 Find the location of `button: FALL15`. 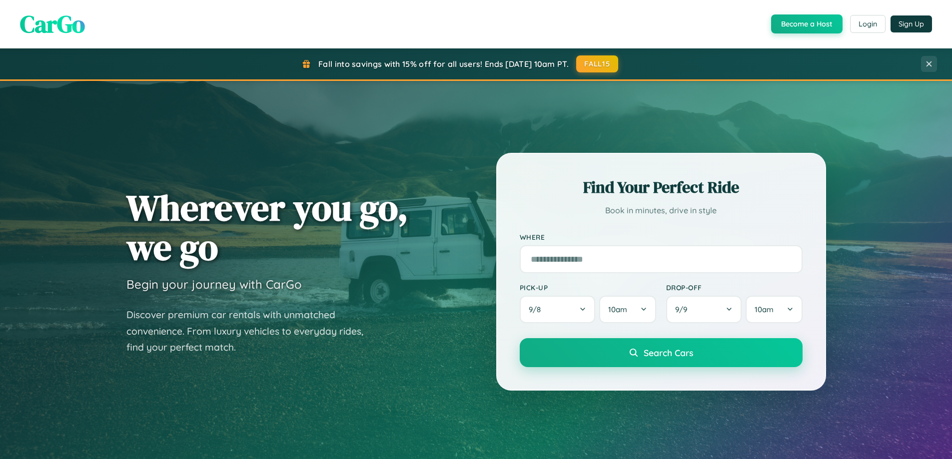

button: FALL15 is located at coordinates (597, 64).